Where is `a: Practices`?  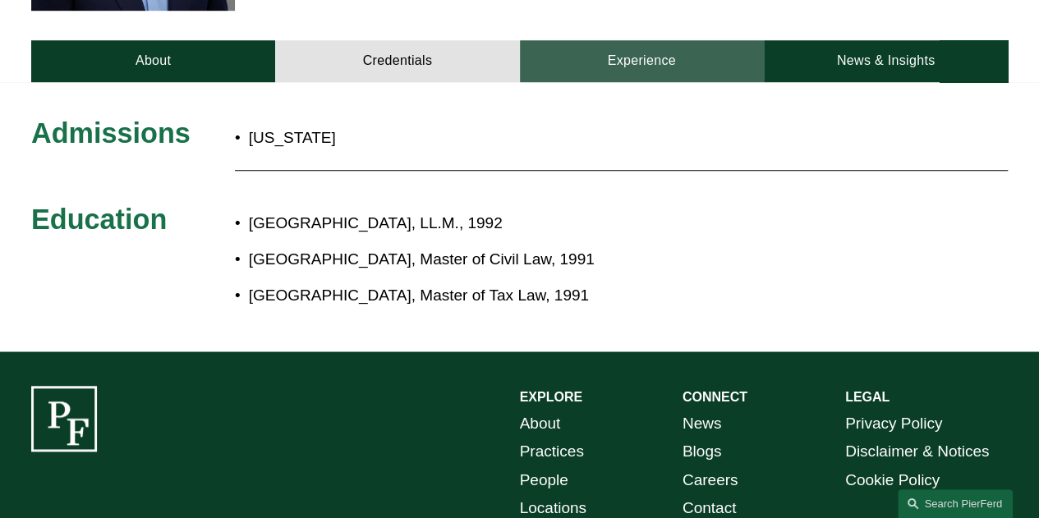 a: Practices is located at coordinates (552, 452).